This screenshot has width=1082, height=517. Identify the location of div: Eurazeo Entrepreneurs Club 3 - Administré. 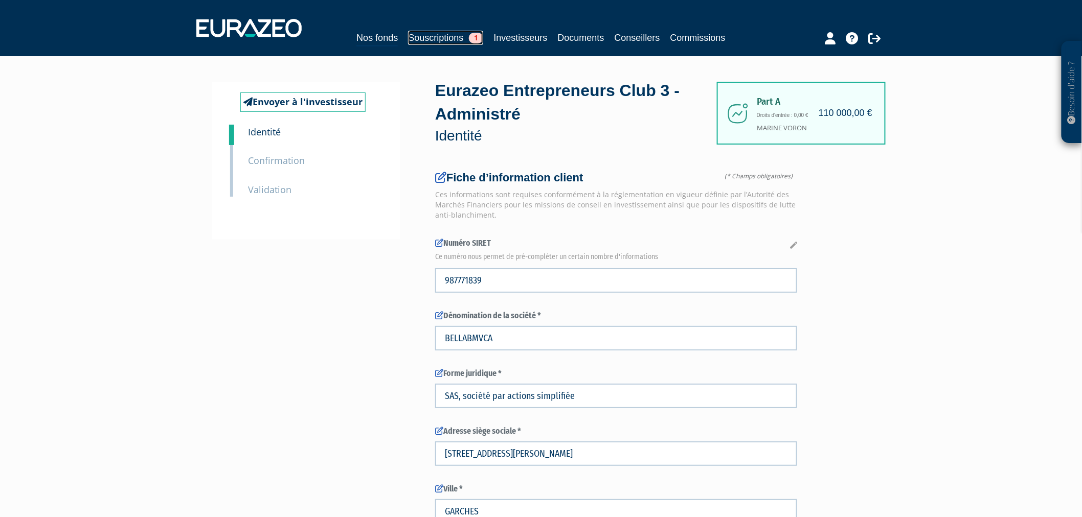
(576, 112).